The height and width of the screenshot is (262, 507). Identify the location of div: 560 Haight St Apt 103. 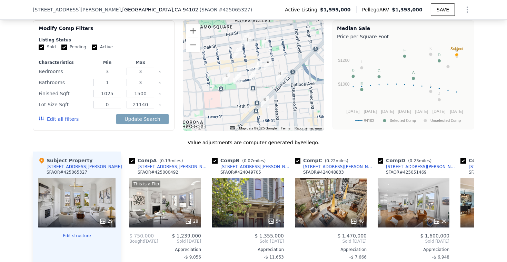
(237, 52).